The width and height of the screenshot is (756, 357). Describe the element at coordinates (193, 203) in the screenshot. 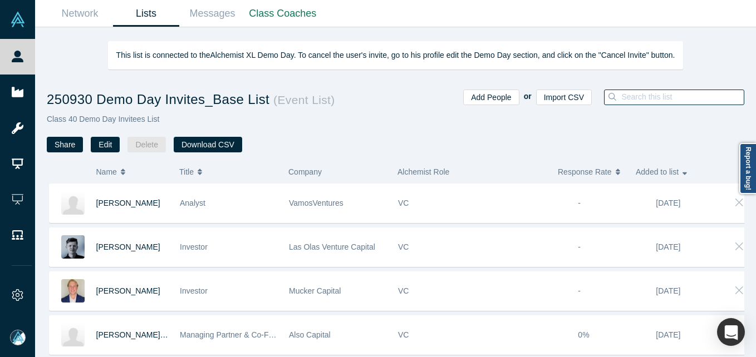

I see `span: Analyst` at that location.